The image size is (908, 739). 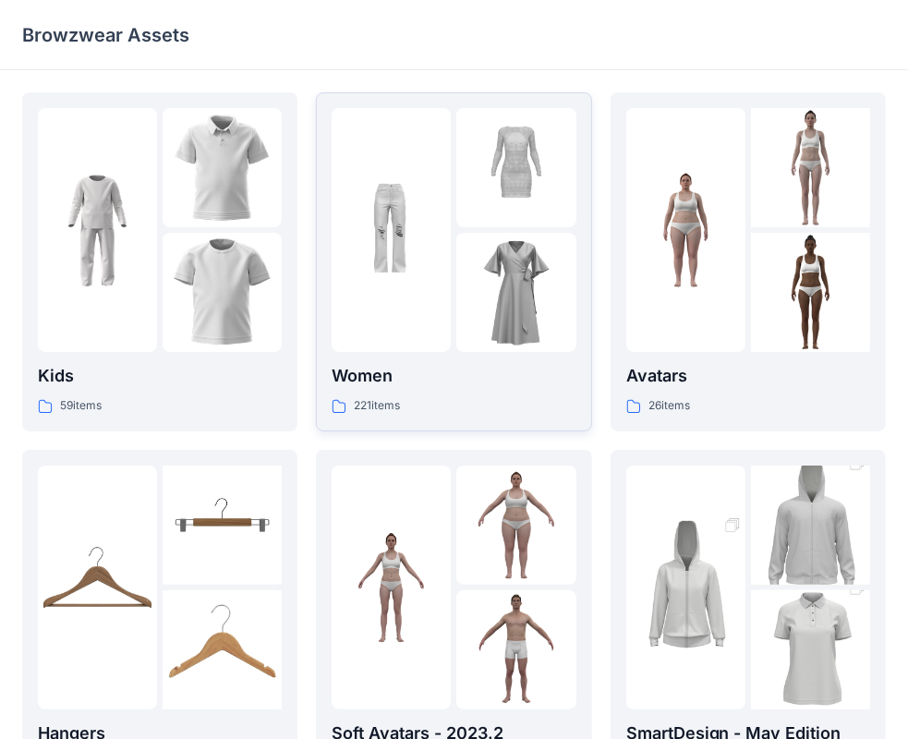 I want to click on p: Kids, so click(x=160, y=376).